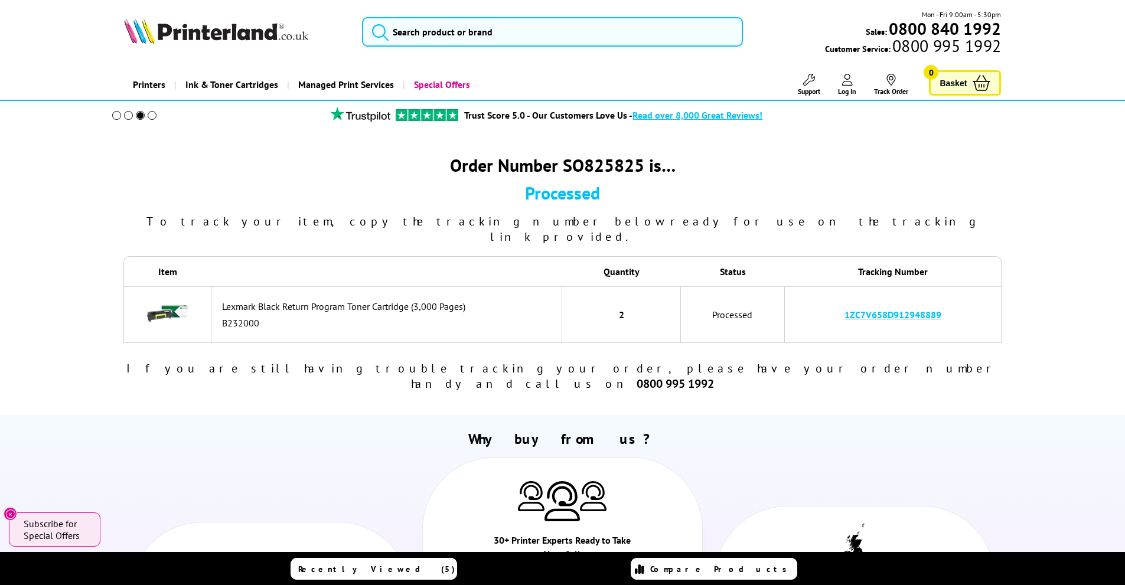  What do you see at coordinates (953, 83) in the screenshot?
I see `span: Basket` at bounding box center [953, 83].